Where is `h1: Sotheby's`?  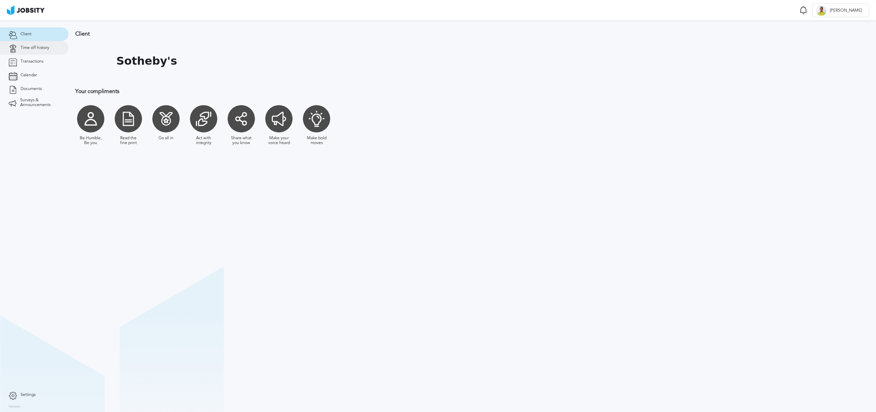
h1: Sotheby's is located at coordinates (146, 61).